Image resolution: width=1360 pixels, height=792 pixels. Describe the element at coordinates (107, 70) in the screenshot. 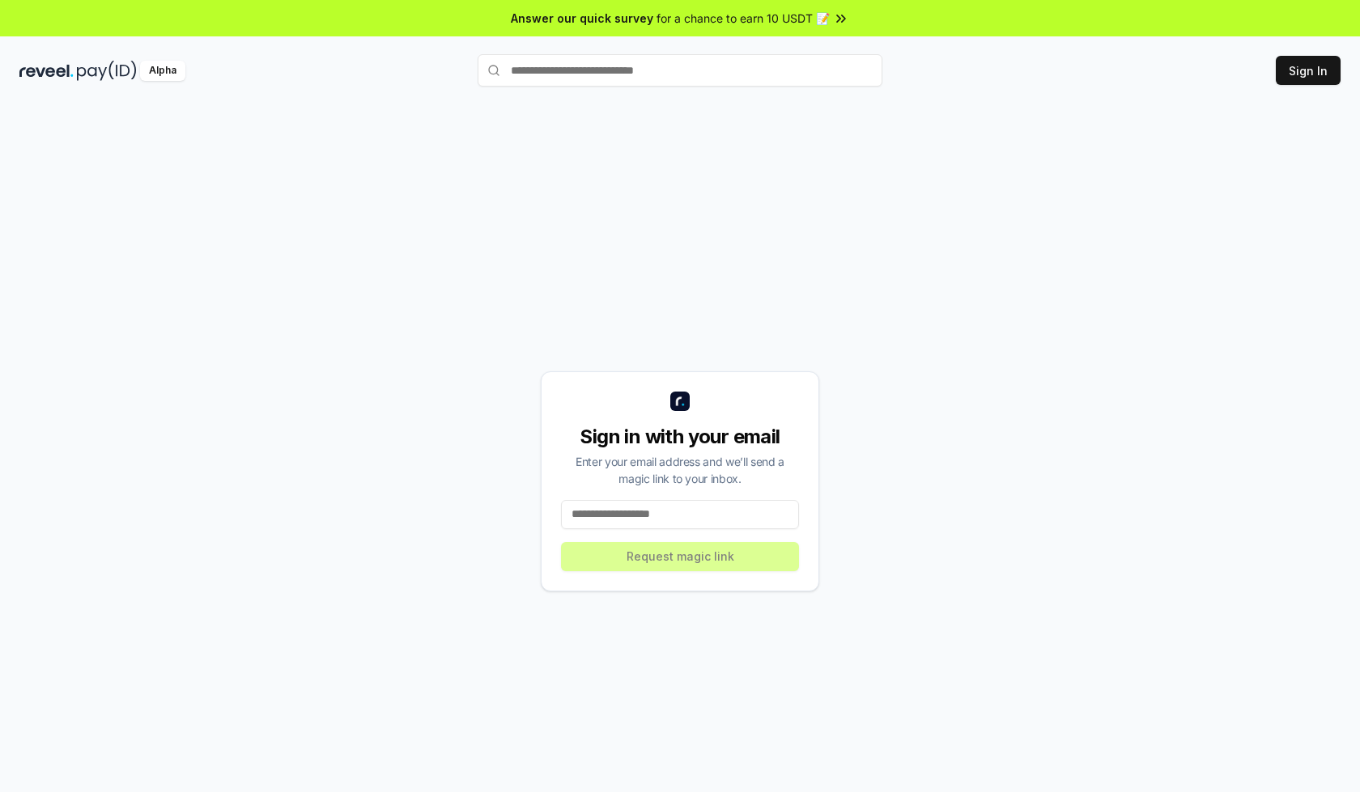

I see `img: pay_id` at that location.